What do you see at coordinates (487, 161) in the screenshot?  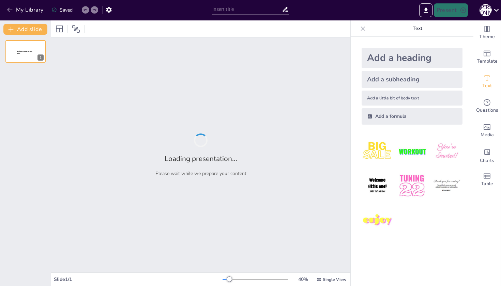 I see `span: Charts` at bounding box center [487, 161].